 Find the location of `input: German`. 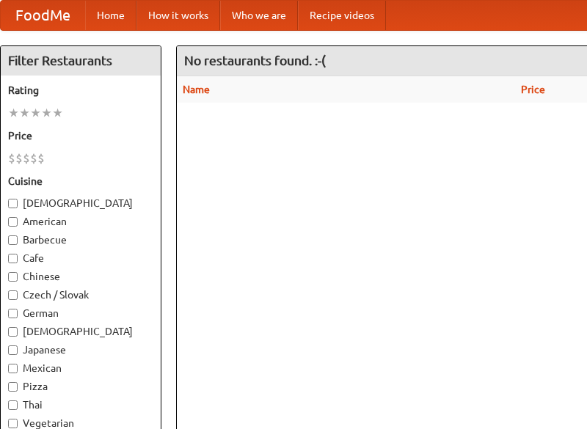

input: German is located at coordinates (12, 313).